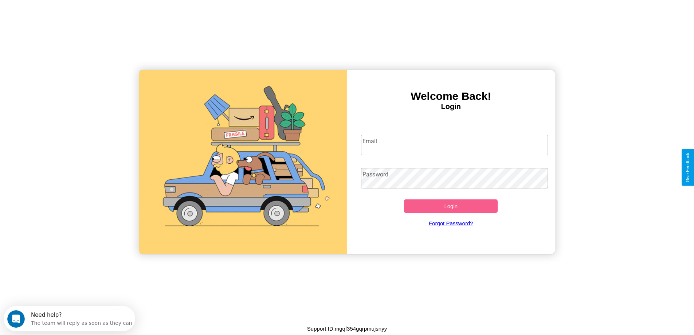 The image size is (694, 335). Describe the element at coordinates (78, 9) in the screenshot. I see `div: Need help?` at that location.